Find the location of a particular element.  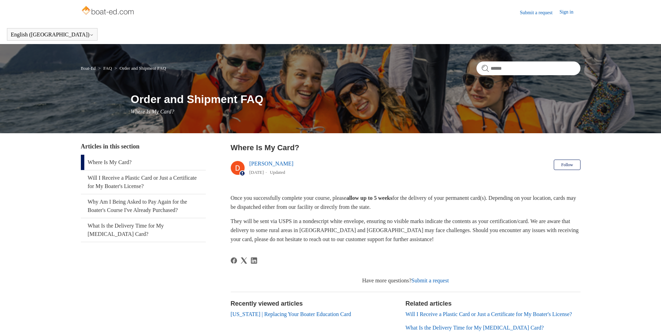

a: Sign in is located at coordinates (570, 12).